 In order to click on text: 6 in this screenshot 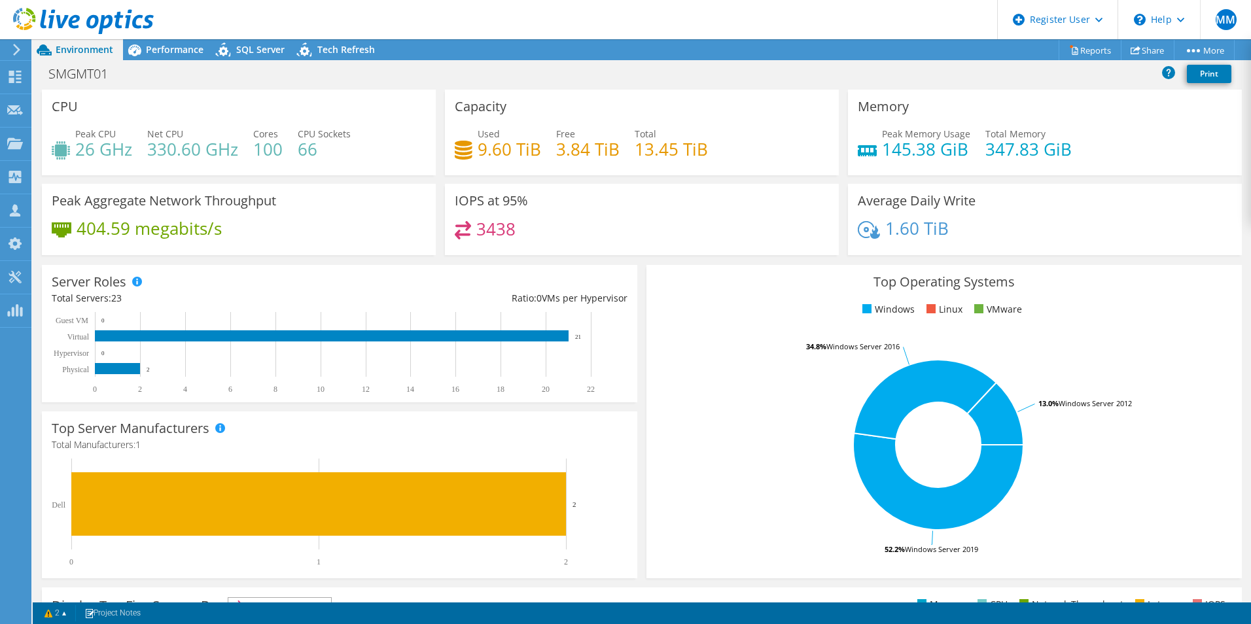, I will do `click(230, 389)`.